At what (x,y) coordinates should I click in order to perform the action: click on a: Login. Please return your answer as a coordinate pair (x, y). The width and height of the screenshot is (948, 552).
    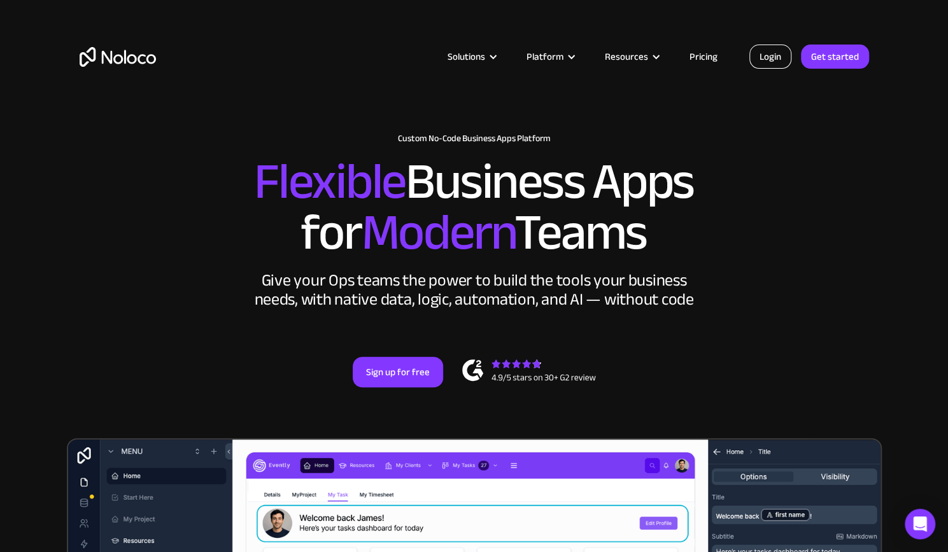
    Looking at the image, I should click on (770, 57).